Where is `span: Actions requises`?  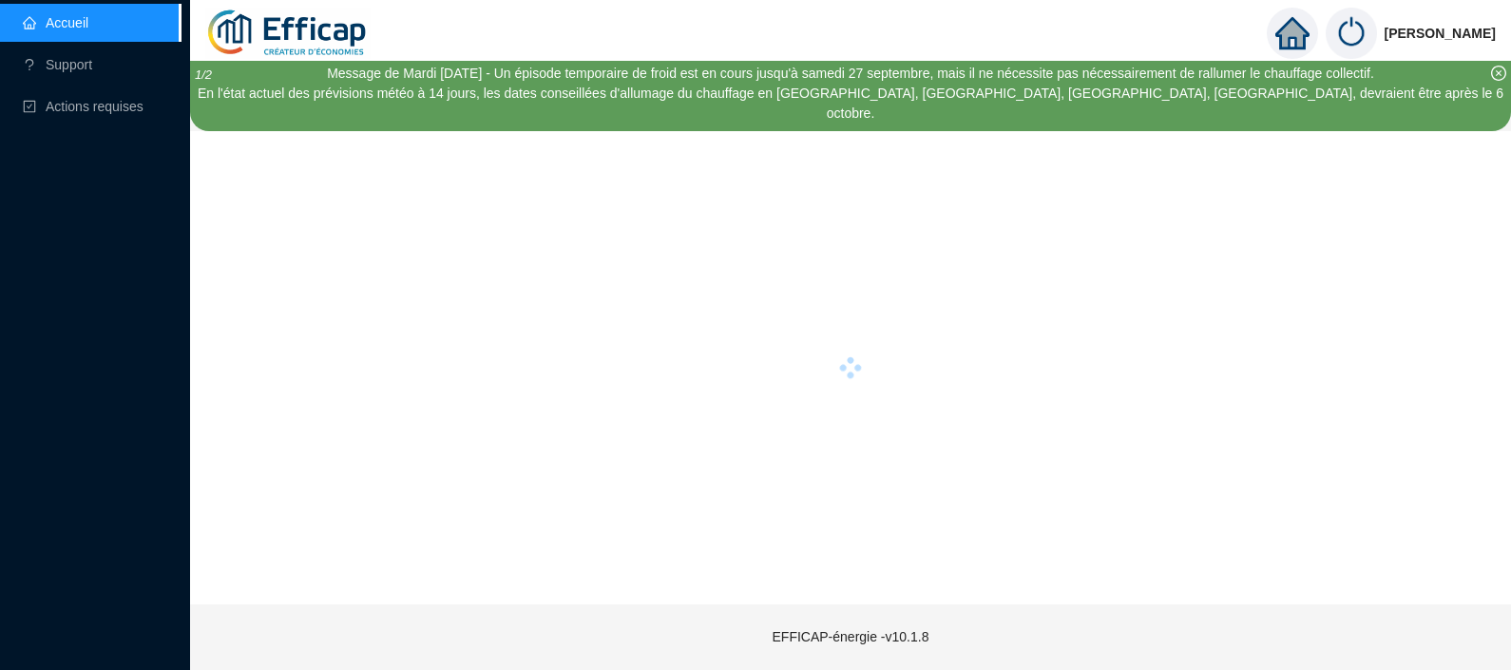 span: Actions requises is located at coordinates (94, 106).